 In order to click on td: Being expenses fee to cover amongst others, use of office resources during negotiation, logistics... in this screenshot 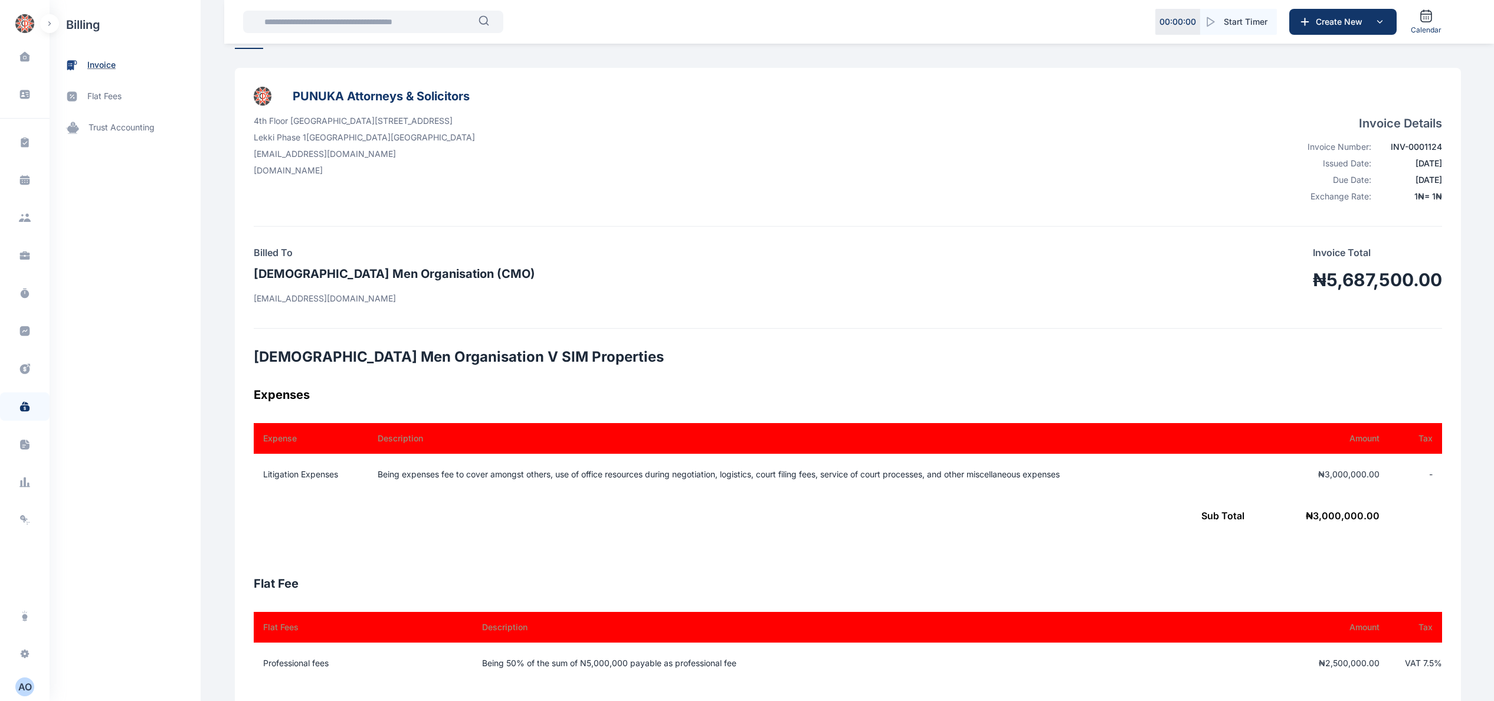, I will do `click(825, 475)`.